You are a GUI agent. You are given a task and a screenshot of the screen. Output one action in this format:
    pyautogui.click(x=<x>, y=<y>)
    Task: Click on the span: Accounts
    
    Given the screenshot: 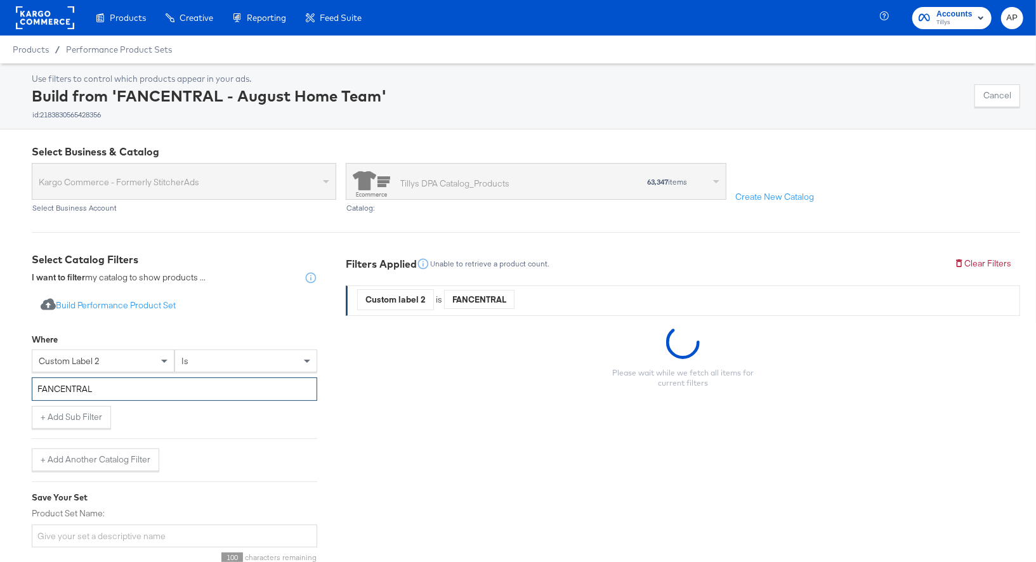 What is the action you would take?
    pyautogui.click(x=954, y=14)
    